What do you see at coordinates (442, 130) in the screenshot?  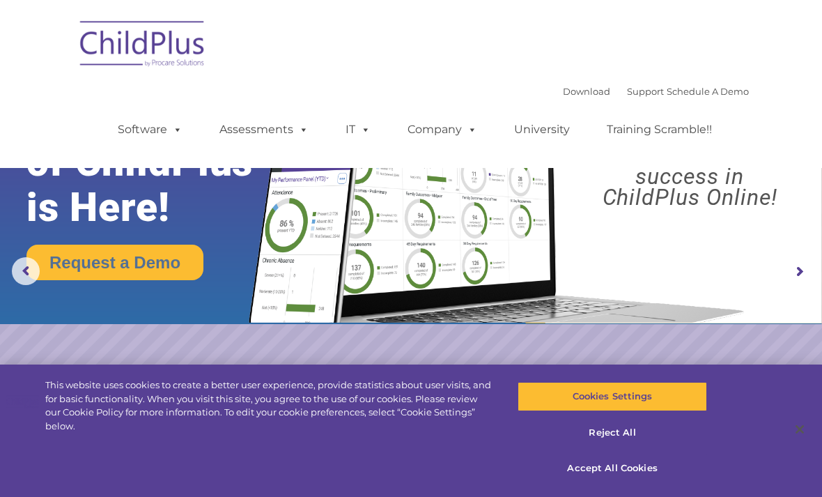 I see `a: Company` at bounding box center [442, 130].